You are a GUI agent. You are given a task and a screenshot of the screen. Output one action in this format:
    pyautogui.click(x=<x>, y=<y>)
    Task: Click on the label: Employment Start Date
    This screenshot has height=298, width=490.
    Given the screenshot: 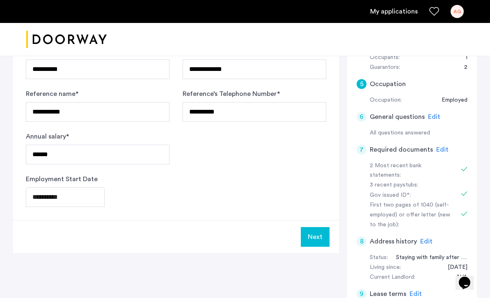 What is the action you would take?
    pyautogui.click(x=62, y=179)
    